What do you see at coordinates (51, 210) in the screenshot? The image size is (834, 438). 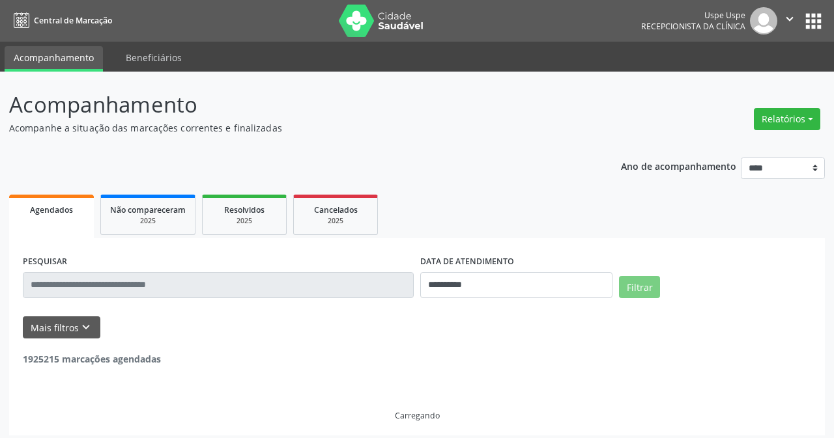 I see `span: Agendados` at bounding box center [51, 210].